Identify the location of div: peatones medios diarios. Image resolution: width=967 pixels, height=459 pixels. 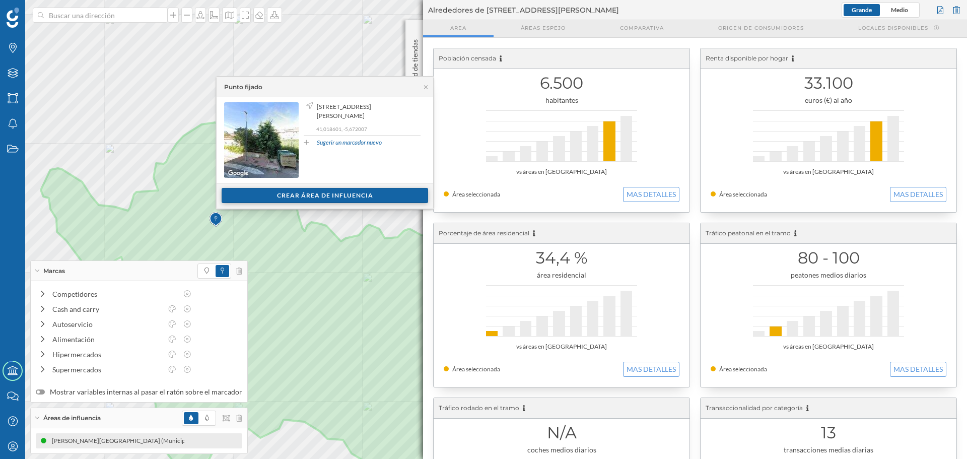
(828, 275).